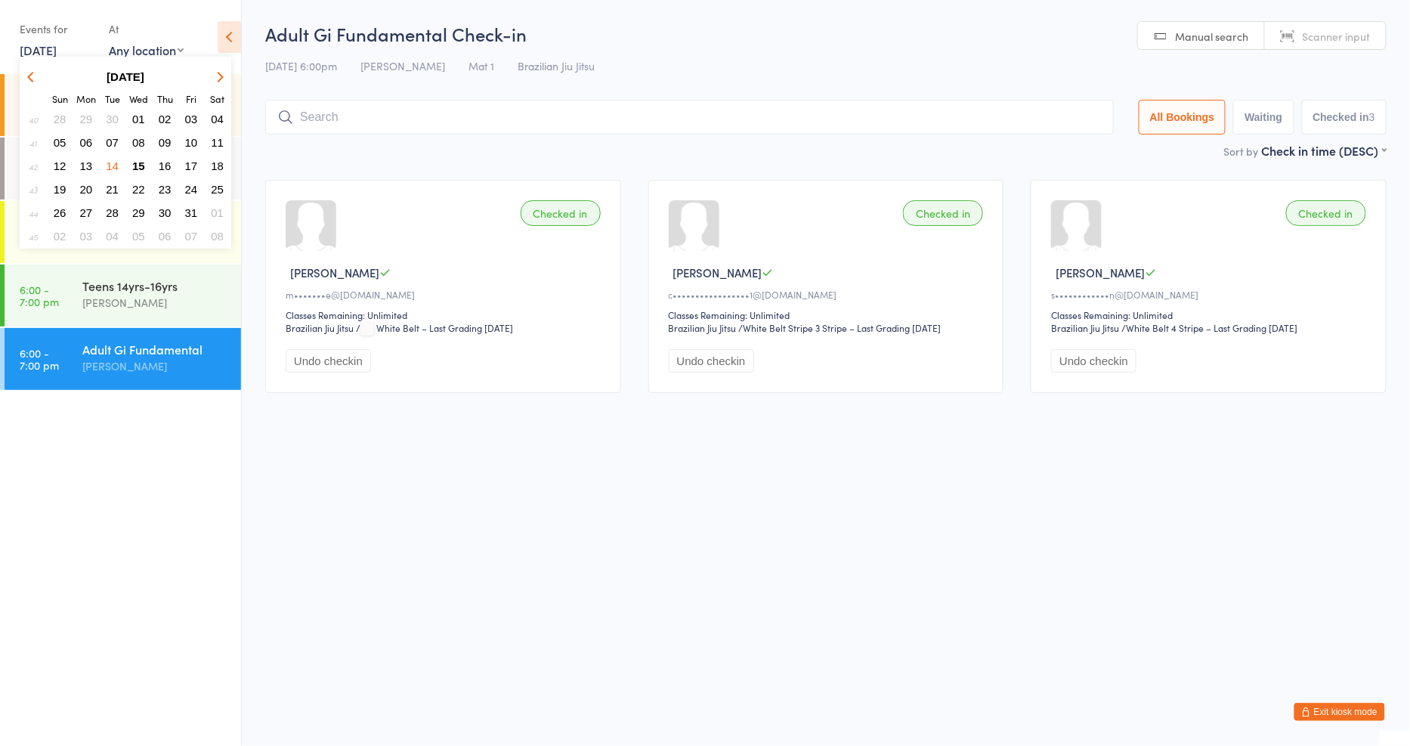 Image resolution: width=1410 pixels, height=746 pixels. Describe the element at coordinates (217, 165) in the screenshot. I see `span: 18` at that location.